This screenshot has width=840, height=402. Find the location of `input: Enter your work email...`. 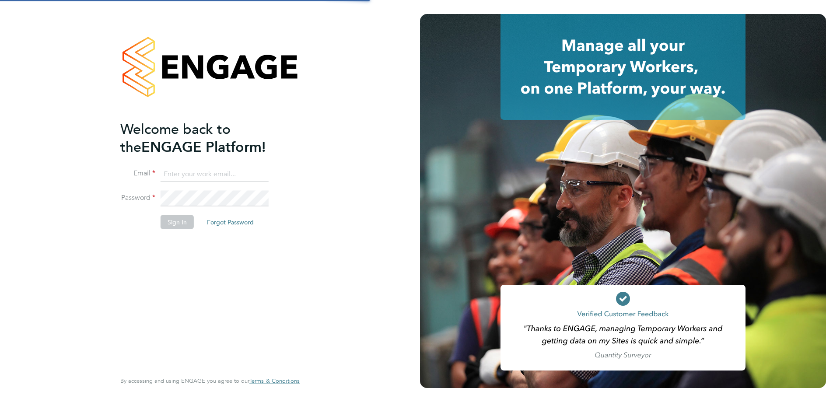

input: Enter your work email... is located at coordinates (214, 174).